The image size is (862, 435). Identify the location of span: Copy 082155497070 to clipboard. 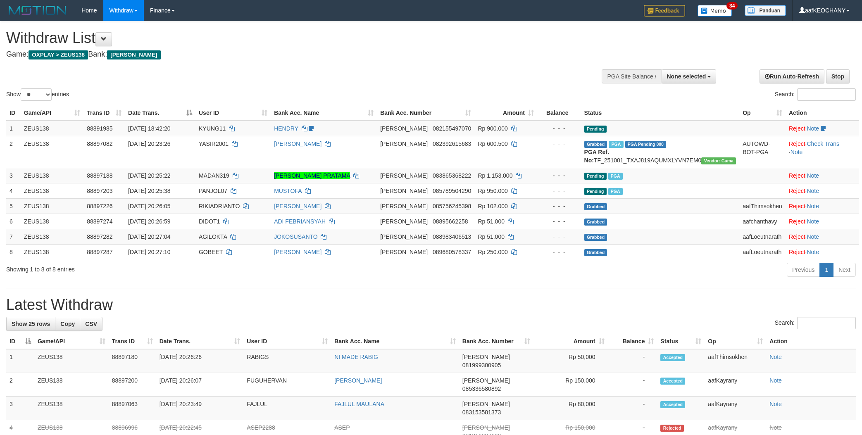
(451, 128).